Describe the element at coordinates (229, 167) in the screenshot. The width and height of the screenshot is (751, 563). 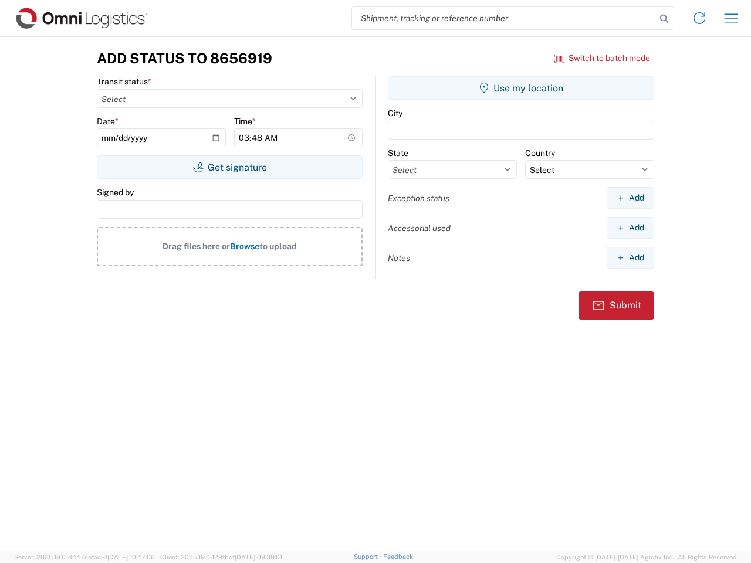
I see `button: Get signature` at that location.